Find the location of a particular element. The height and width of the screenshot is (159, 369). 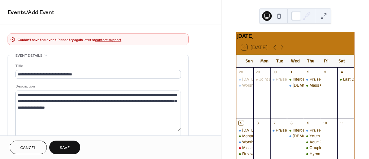

span: / Add Event is located at coordinates (40, 12).